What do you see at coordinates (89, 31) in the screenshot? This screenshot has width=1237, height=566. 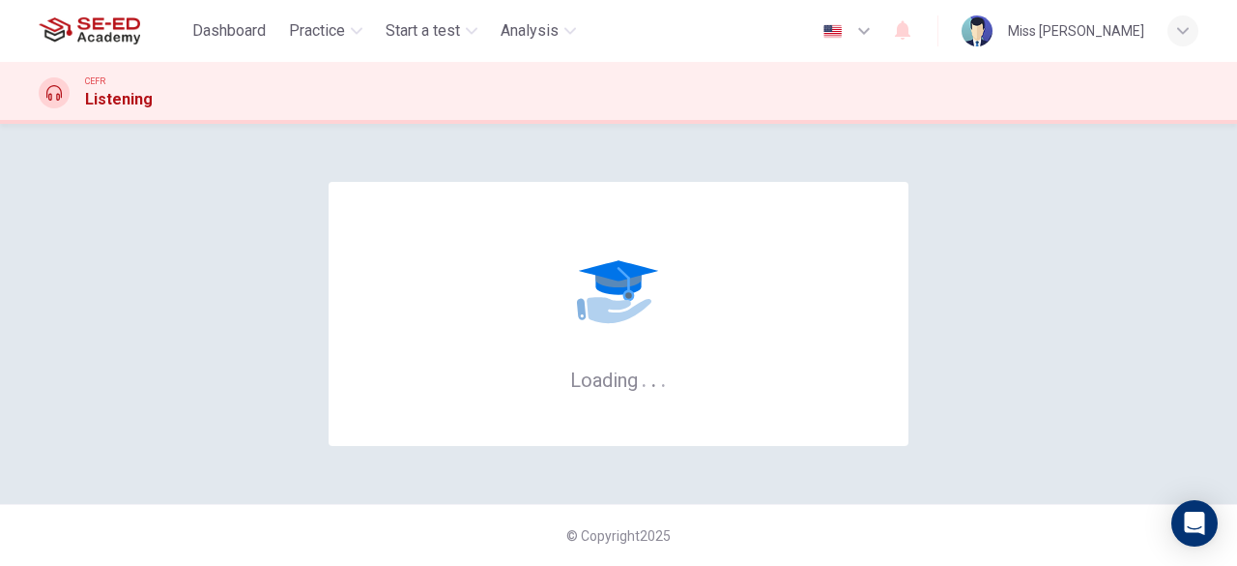 I see `img: SE-ED Academy logo` at bounding box center [89, 31].